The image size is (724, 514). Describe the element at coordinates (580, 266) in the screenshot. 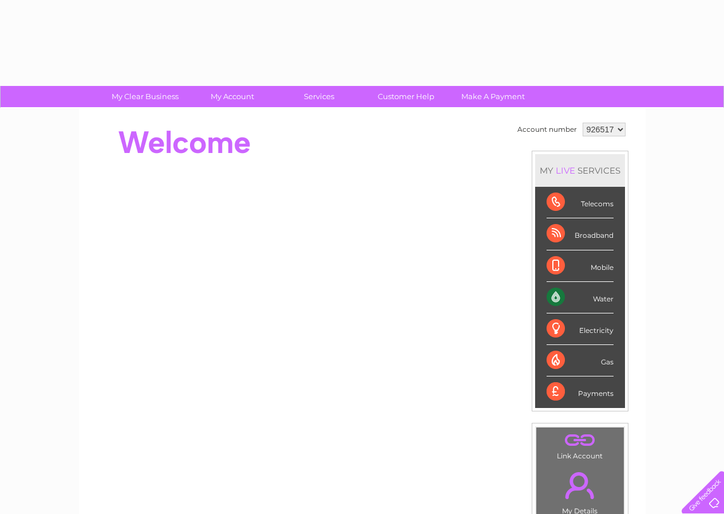

I see `div: Mobile` at that location.